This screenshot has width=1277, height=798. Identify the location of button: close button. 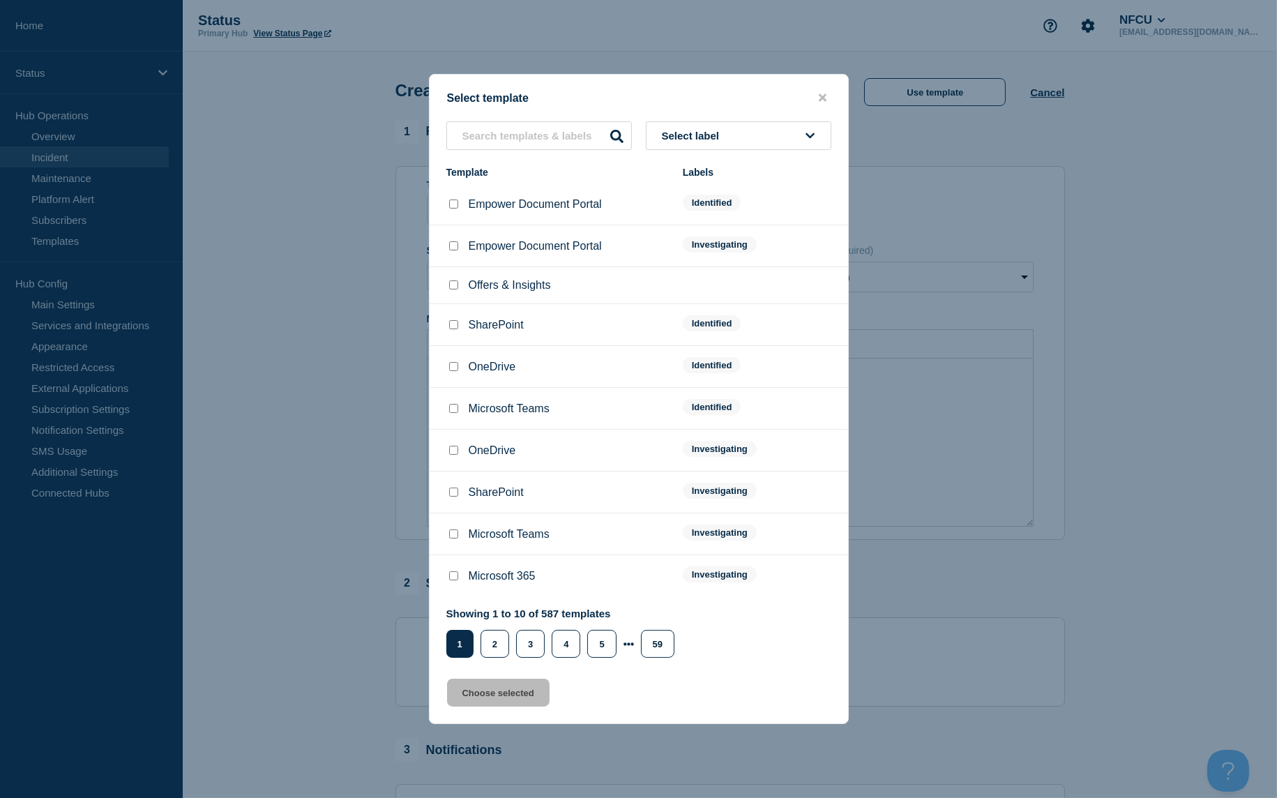
(822, 98).